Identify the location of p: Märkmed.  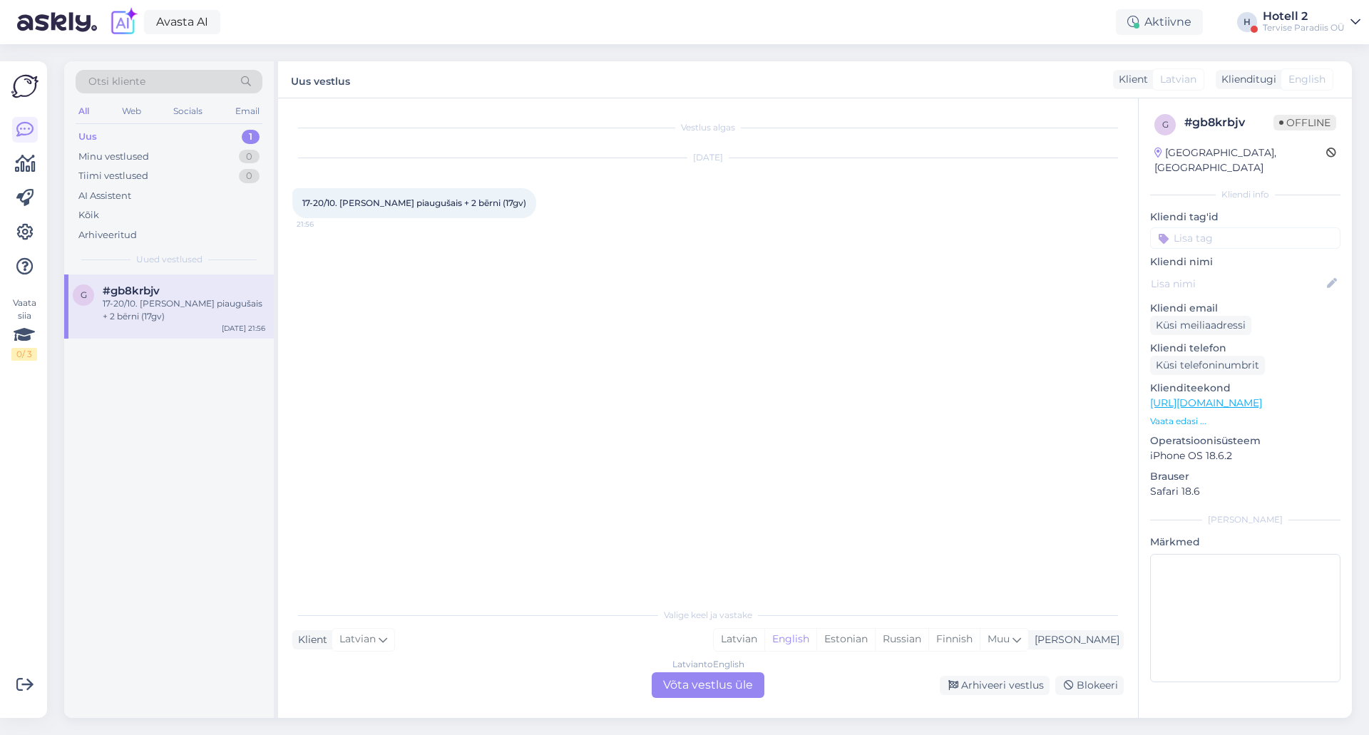
(1245, 542).